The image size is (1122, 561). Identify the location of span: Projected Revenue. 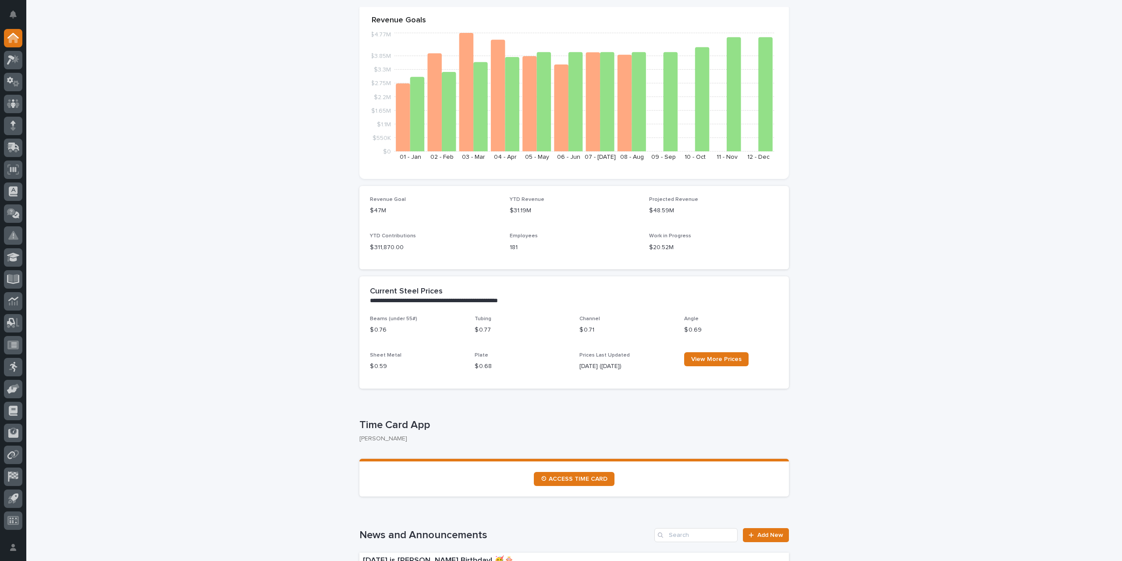
(674, 199).